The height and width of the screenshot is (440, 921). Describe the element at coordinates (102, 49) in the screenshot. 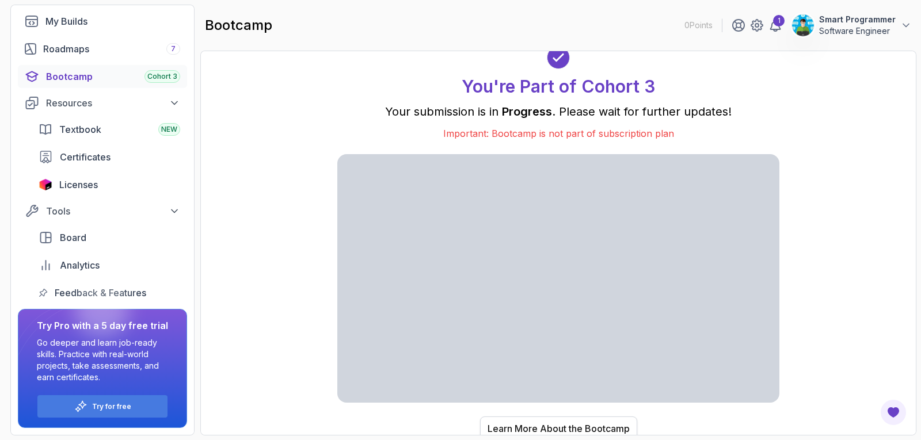

I see `a: roadmaps` at that location.